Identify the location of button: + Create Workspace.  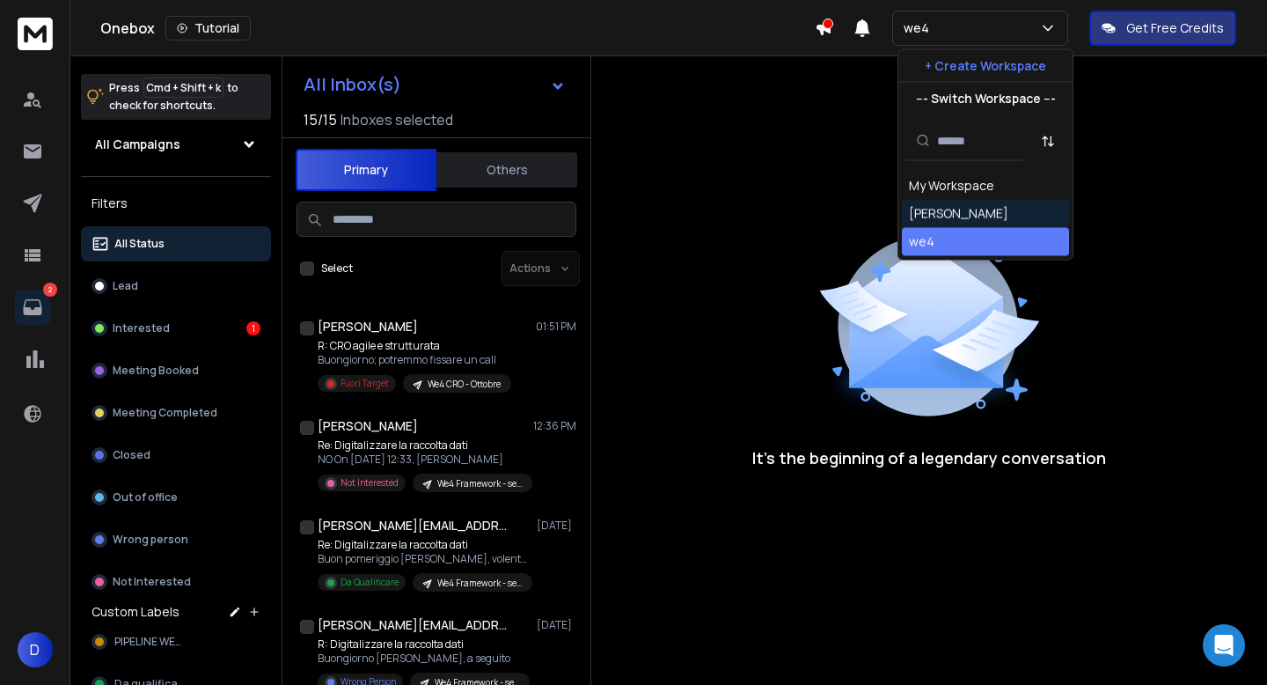
(985, 66).